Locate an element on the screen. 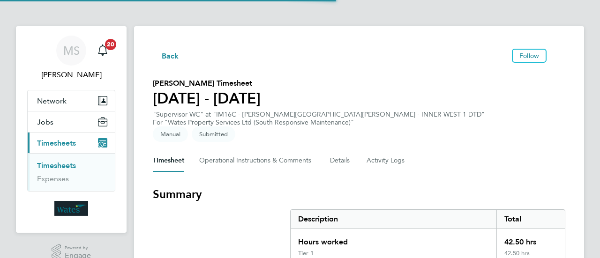 The image size is (600, 258). span: 20 is located at coordinates (111, 45).